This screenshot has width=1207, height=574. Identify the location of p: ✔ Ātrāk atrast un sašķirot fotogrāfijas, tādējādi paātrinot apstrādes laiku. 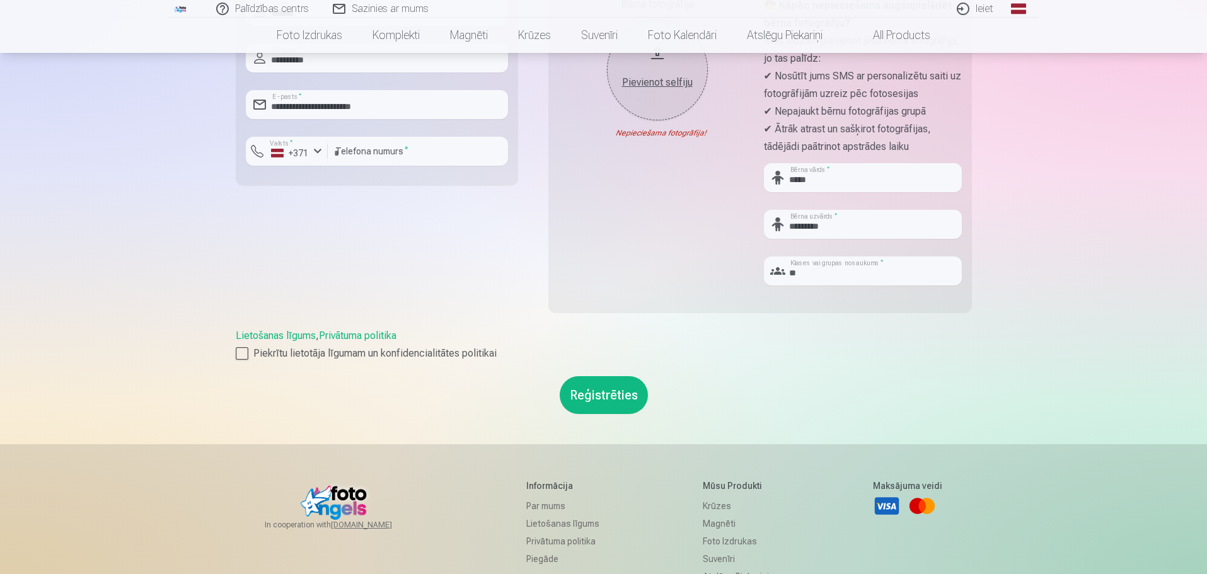
(863, 138).